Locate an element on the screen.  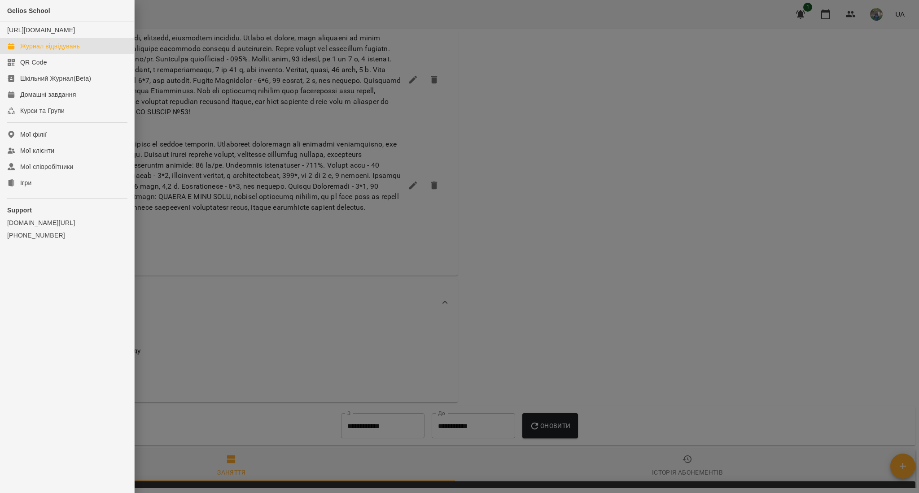
div: Шкільний Журнал(Beta) is located at coordinates (56, 78).